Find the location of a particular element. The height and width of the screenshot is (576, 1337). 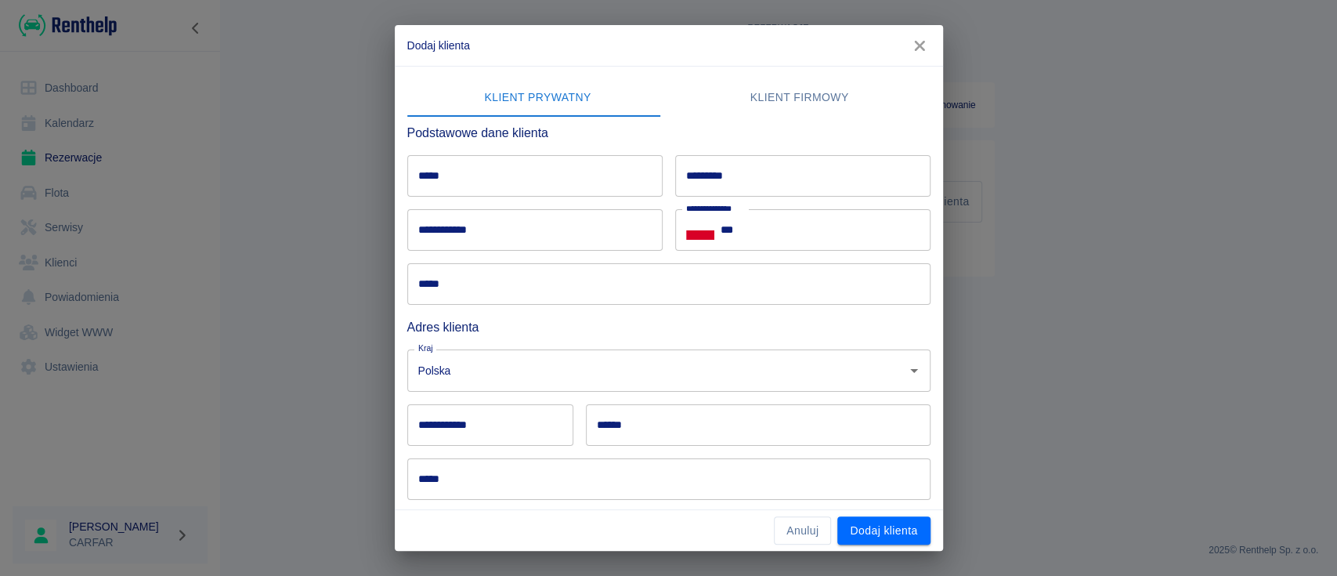

button: Select country is located at coordinates (700, 230).